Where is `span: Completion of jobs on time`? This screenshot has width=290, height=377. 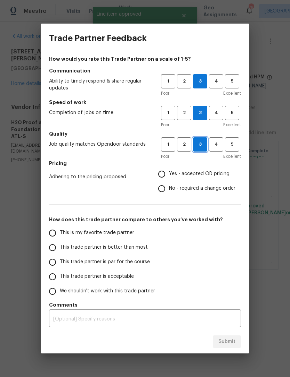 span: Completion of jobs on time is located at coordinates (99, 113).